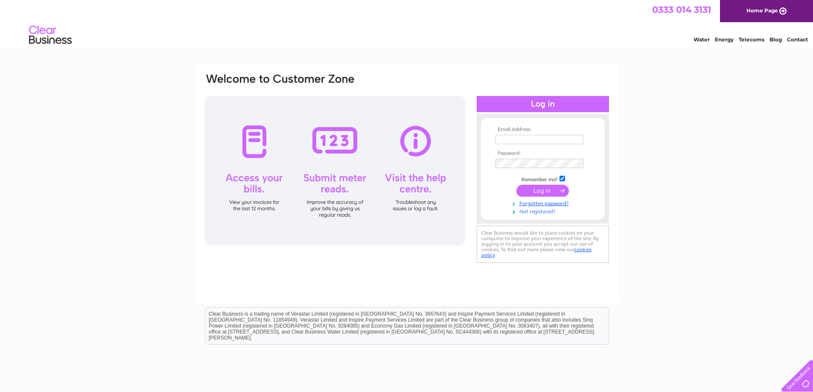 Image resolution: width=813 pixels, height=392 pixels. What do you see at coordinates (701, 39) in the screenshot?
I see `a: Water` at bounding box center [701, 39].